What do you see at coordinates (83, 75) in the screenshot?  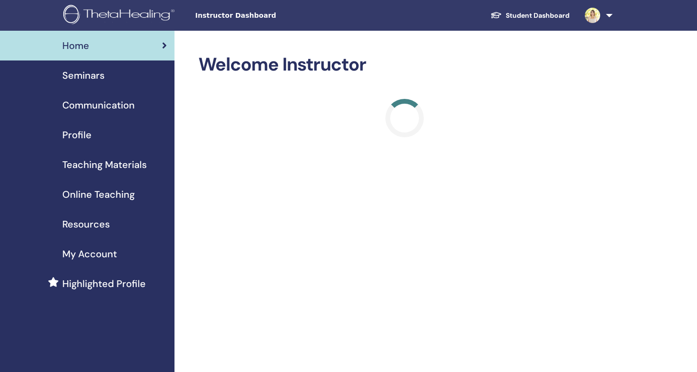 I see `span: Seminars` at bounding box center [83, 75].